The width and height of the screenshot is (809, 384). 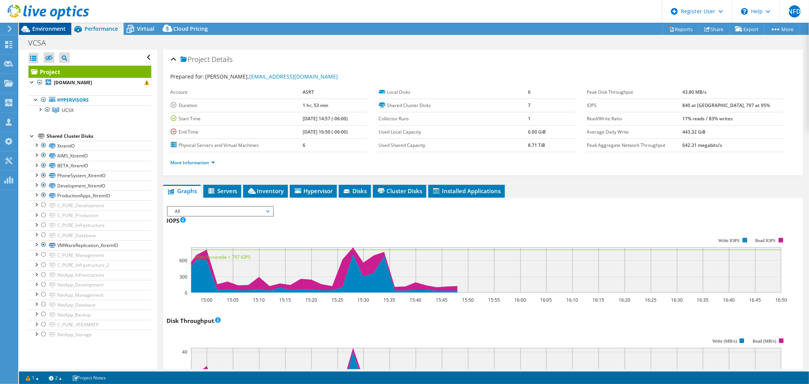 What do you see at coordinates (90, 325) in the screenshot?
I see `a: C_PURE_VEEAMREP` at bounding box center [90, 325].